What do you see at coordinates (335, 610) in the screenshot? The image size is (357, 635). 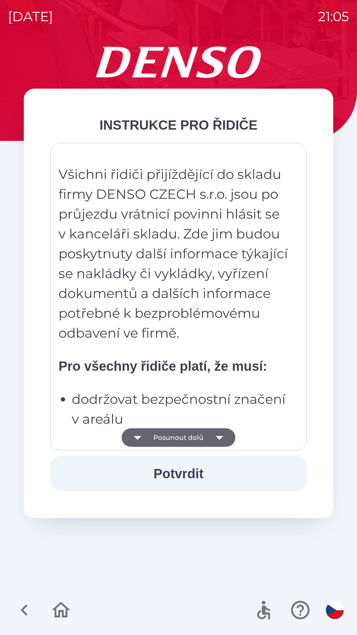 I see `img: cs flag` at bounding box center [335, 610].